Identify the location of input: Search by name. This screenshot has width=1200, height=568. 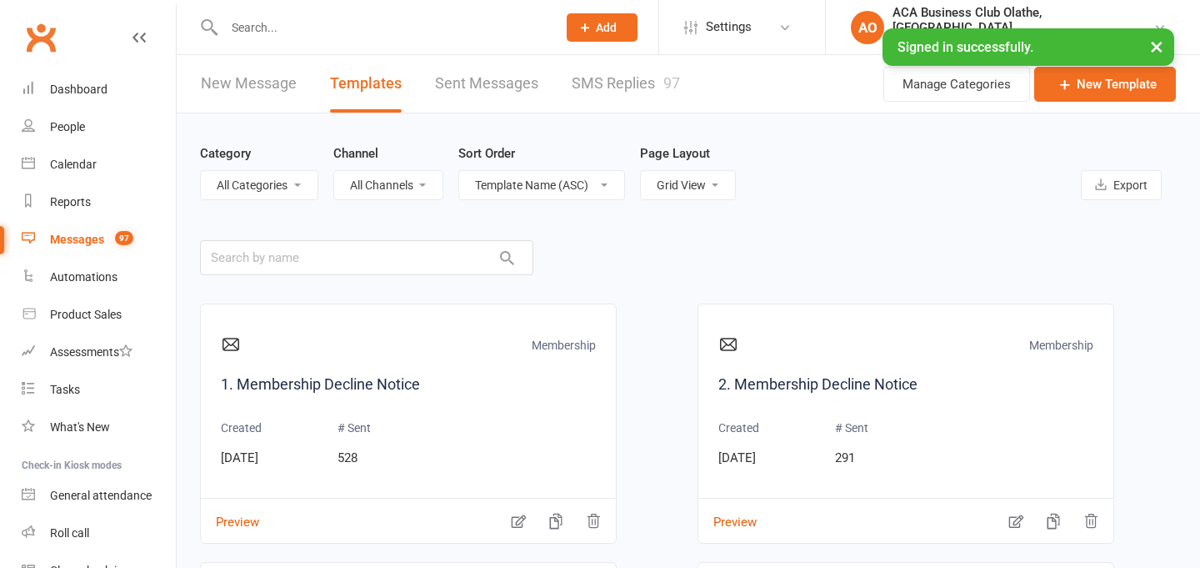
(367, 258).